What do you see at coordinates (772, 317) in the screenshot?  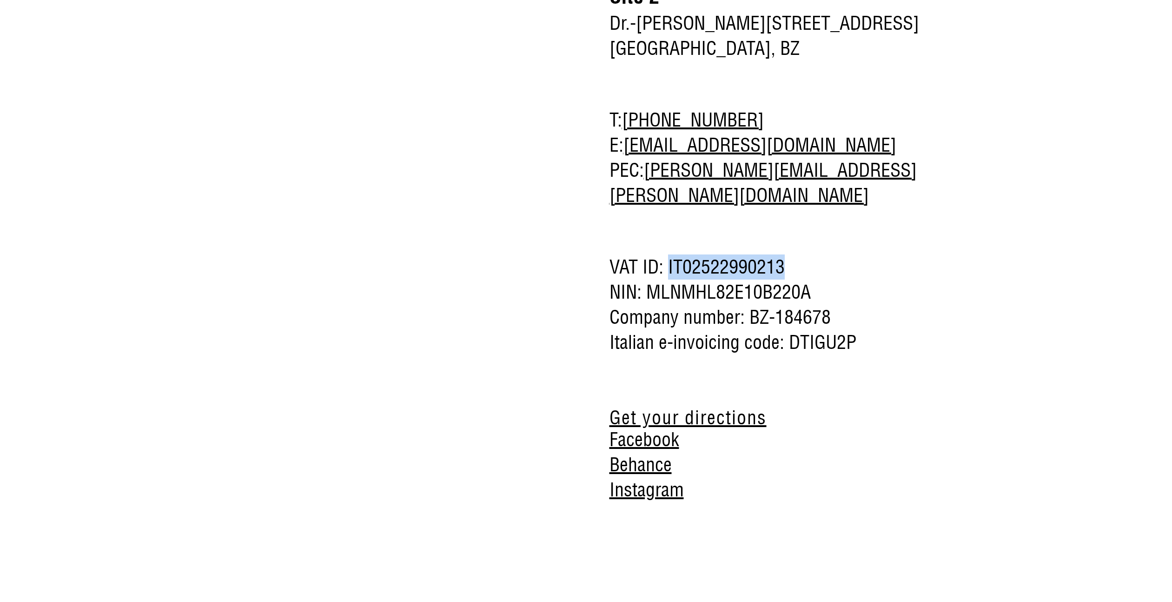 I see `span: Company number: BZ-184678` at bounding box center [772, 317].